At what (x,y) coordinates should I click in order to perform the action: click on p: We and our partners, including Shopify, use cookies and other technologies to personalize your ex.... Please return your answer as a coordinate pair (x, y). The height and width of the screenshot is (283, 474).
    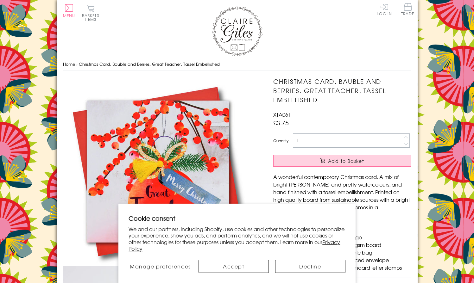
    Looking at the image, I should click on (237, 239).